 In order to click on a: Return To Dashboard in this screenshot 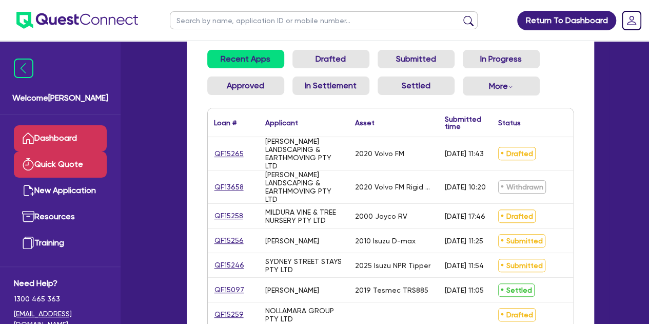, I will do `click(566, 21)`.